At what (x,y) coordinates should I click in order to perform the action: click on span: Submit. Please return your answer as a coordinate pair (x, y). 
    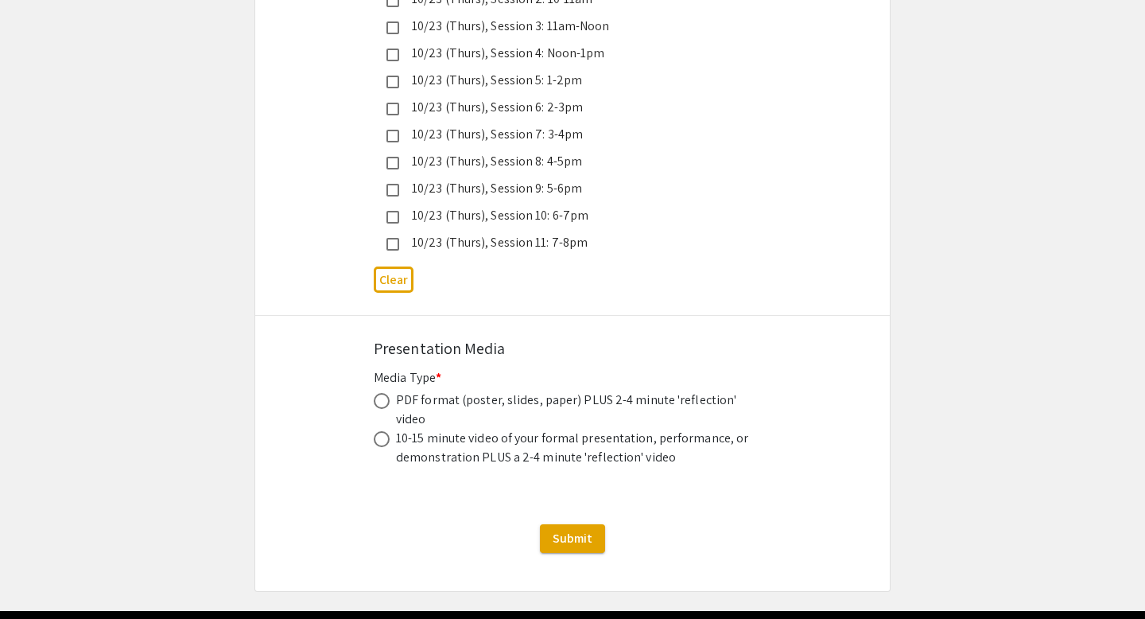
    Looking at the image, I should click on (573, 538).